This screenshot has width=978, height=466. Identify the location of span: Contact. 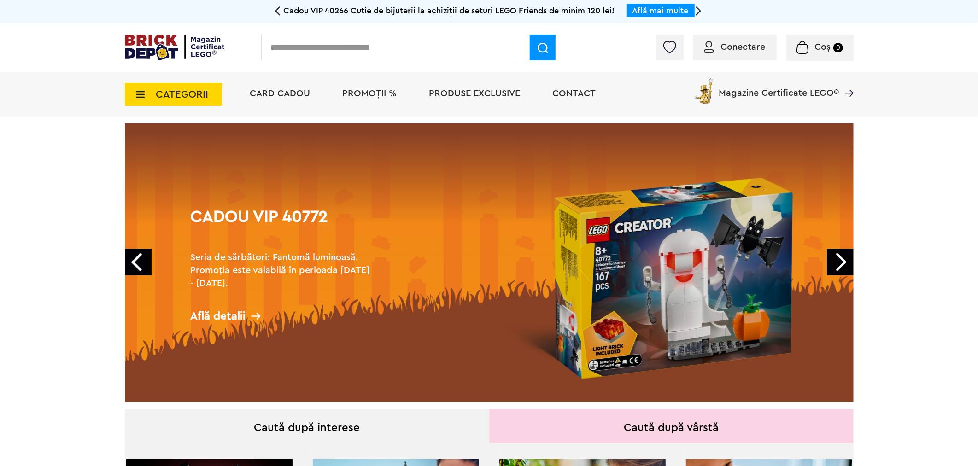
(575, 94).